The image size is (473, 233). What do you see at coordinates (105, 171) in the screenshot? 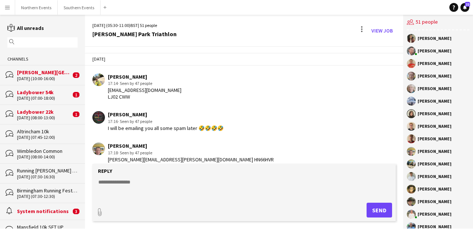
I see `label: Reply` at bounding box center [105, 171].